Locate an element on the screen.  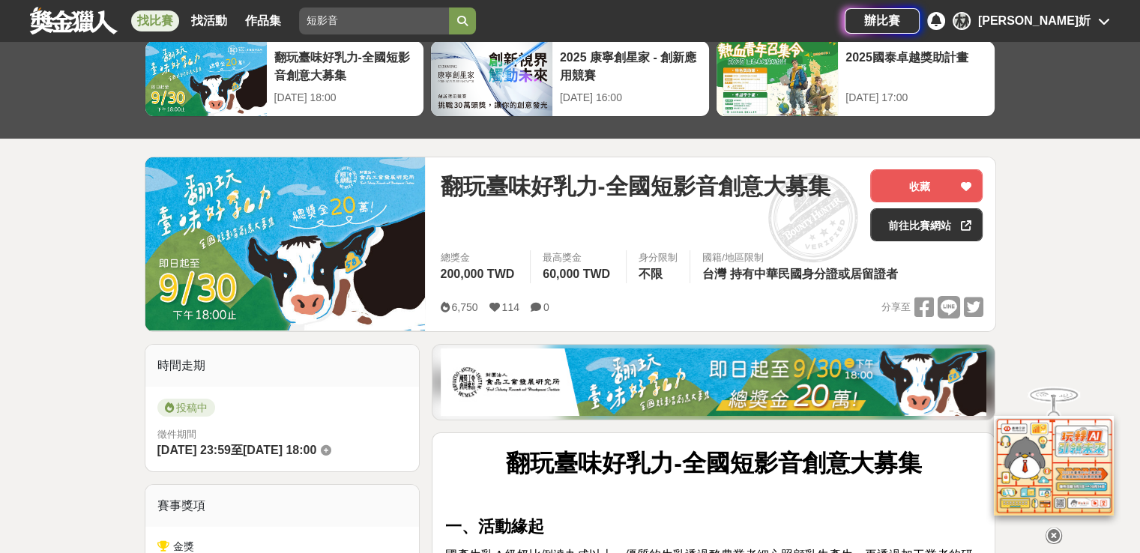
div: 2025 康寧創星家 - 創新應用競賽 is located at coordinates (630, 65).